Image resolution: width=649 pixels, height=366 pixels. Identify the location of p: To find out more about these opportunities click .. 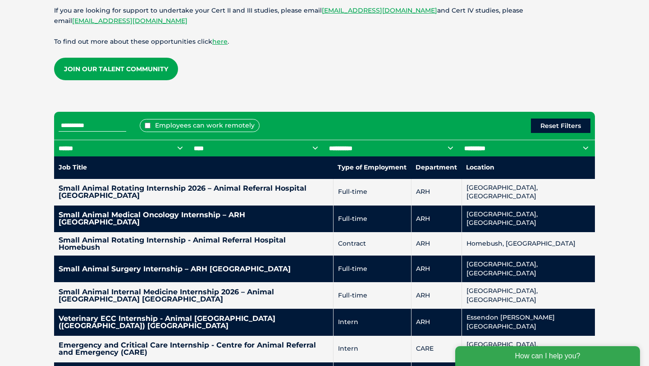
(324, 41).